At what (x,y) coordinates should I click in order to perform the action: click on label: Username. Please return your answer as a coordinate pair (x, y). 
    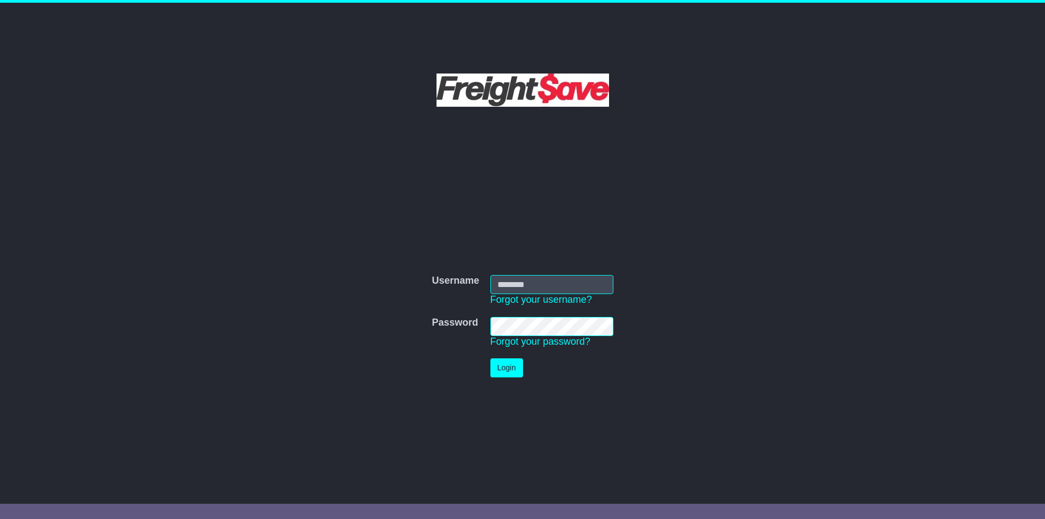
    Looking at the image, I should click on (455, 281).